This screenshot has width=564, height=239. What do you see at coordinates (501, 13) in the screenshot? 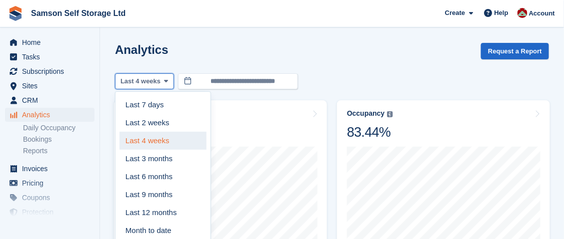
I see `span: Help` at bounding box center [501, 13].